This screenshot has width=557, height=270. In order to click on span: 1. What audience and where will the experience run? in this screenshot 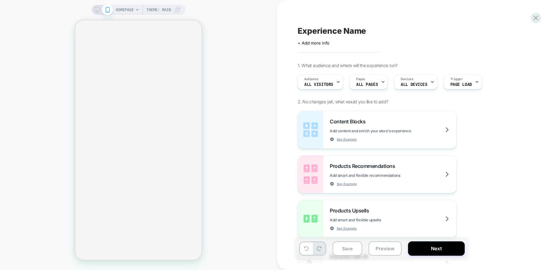, I will do `click(347, 65)`.